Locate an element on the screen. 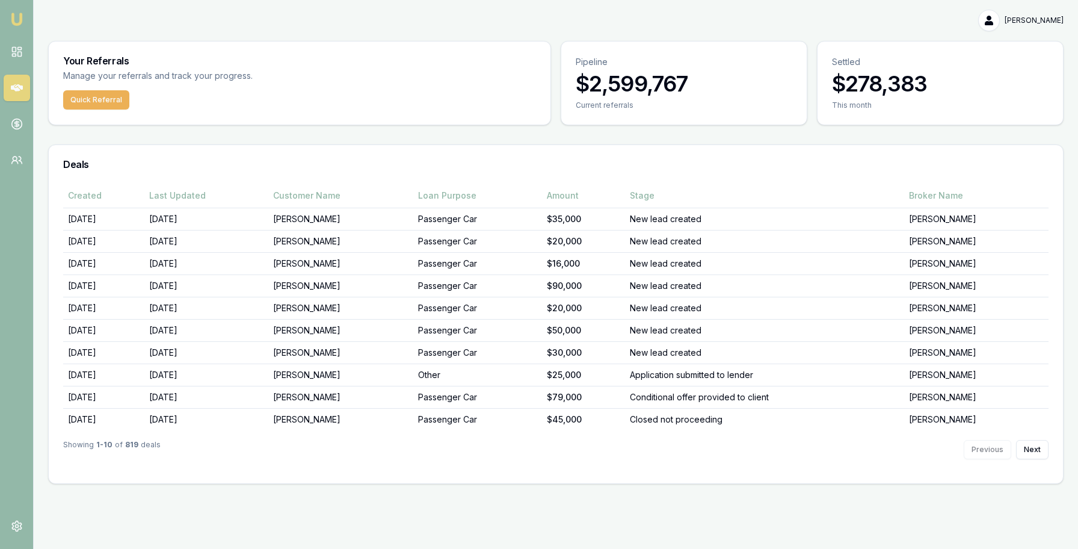 This screenshot has height=549, width=1078. div: $79,000 is located at coordinates (584, 397).